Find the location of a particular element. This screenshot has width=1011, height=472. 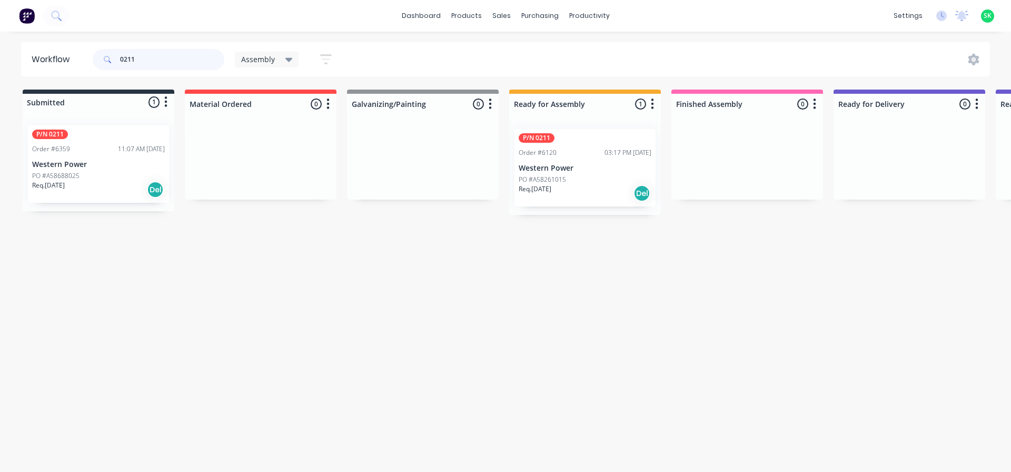

img: Factory is located at coordinates (27, 16).